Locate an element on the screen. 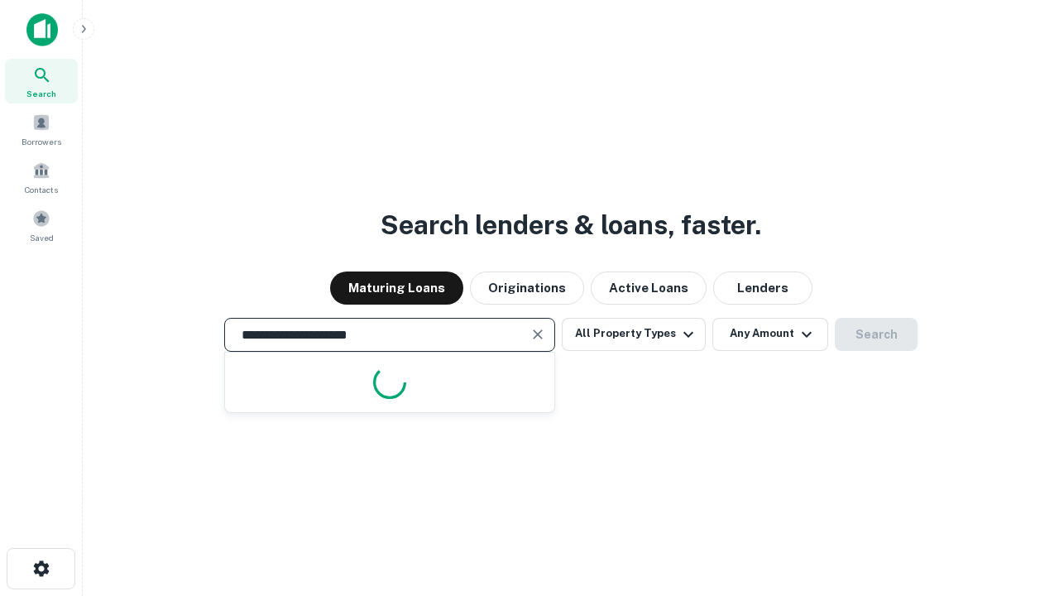 This screenshot has height=596, width=1059. span: Contacts is located at coordinates (41, 189).